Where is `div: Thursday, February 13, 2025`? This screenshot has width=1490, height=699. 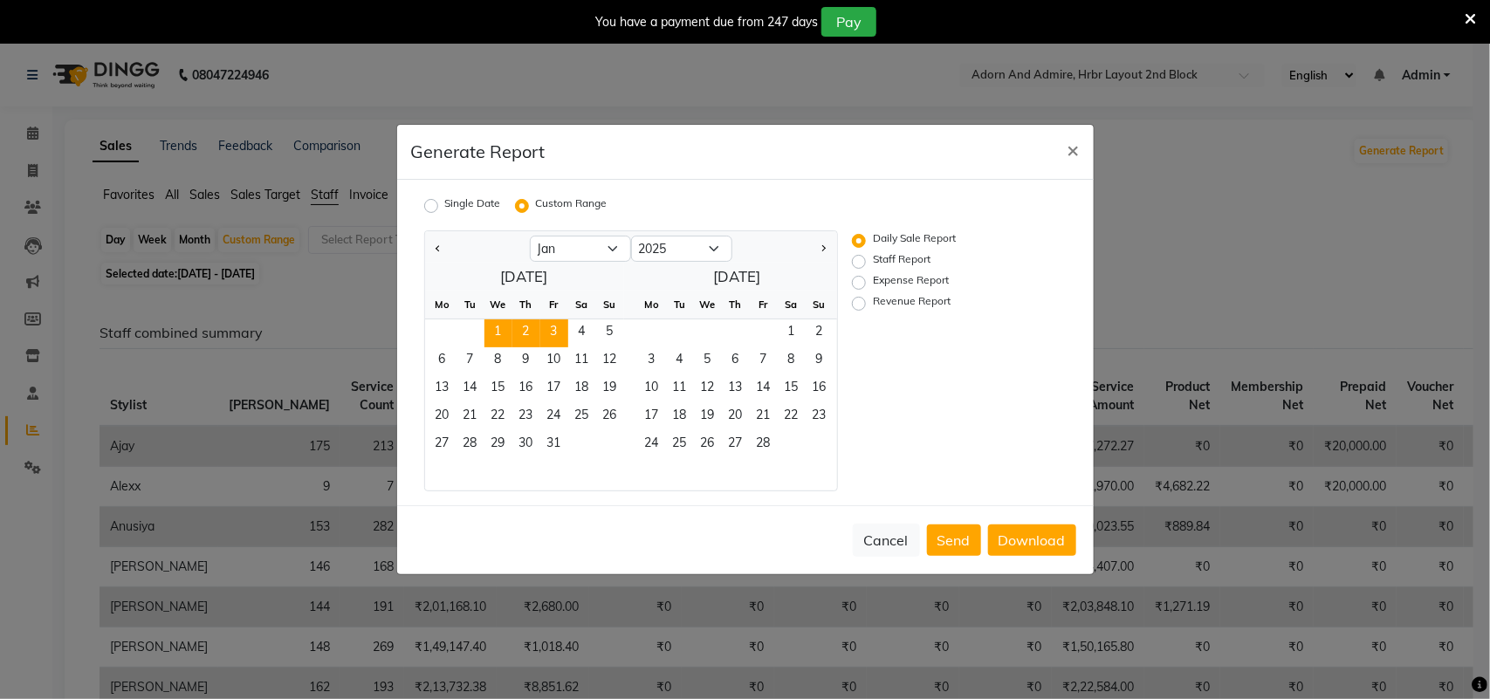 div: Thursday, February 13, 2025 is located at coordinates (736, 389).